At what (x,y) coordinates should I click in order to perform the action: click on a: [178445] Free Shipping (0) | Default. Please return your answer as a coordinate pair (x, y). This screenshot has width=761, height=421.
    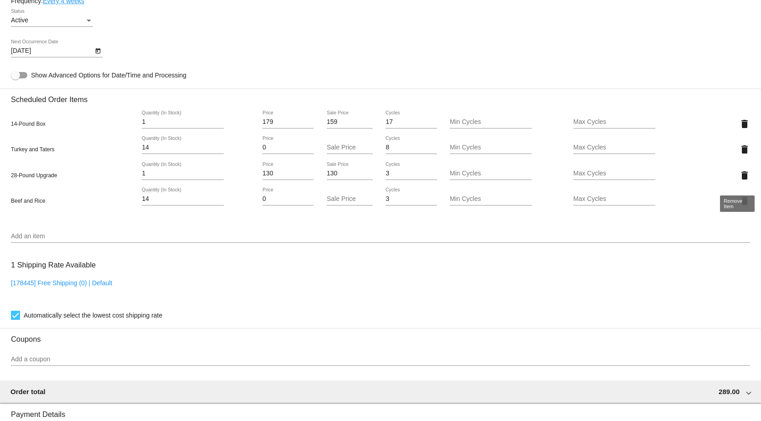
    Looking at the image, I should click on (62, 283).